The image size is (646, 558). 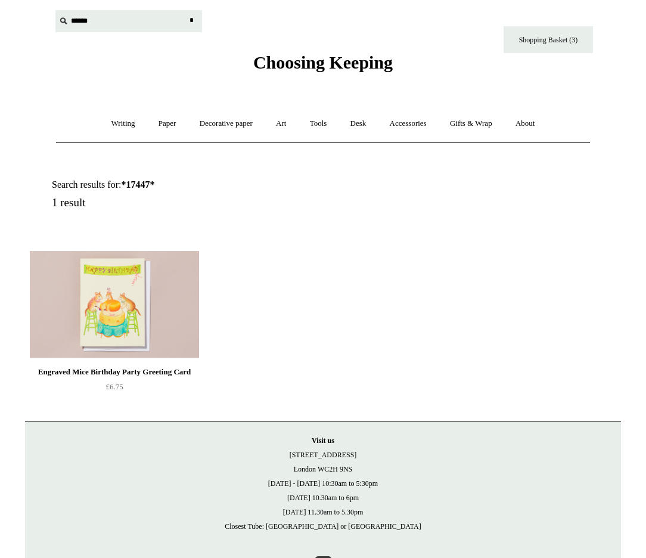 What do you see at coordinates (226, 123) in the screenshot?
I see `a: Decorative paper` at bounding box center [226, 123].